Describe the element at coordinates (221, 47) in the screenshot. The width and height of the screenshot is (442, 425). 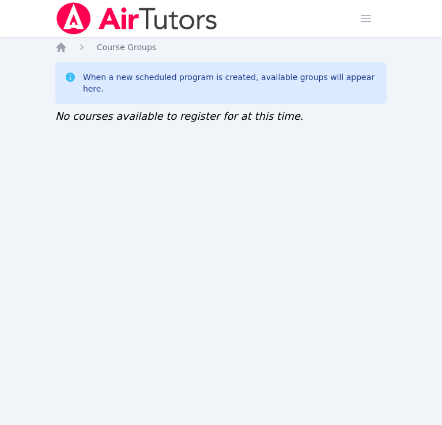
I see `nav: Breadcrumb` at that location.